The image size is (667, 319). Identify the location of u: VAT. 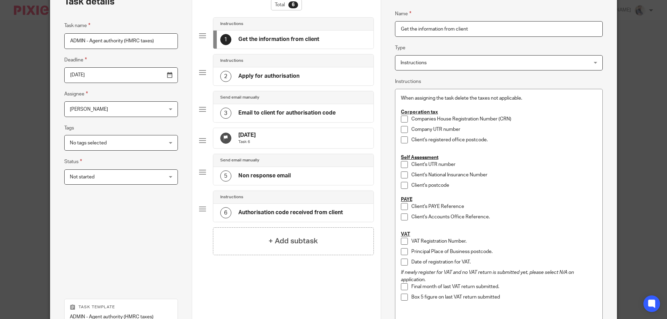
(405, 234).